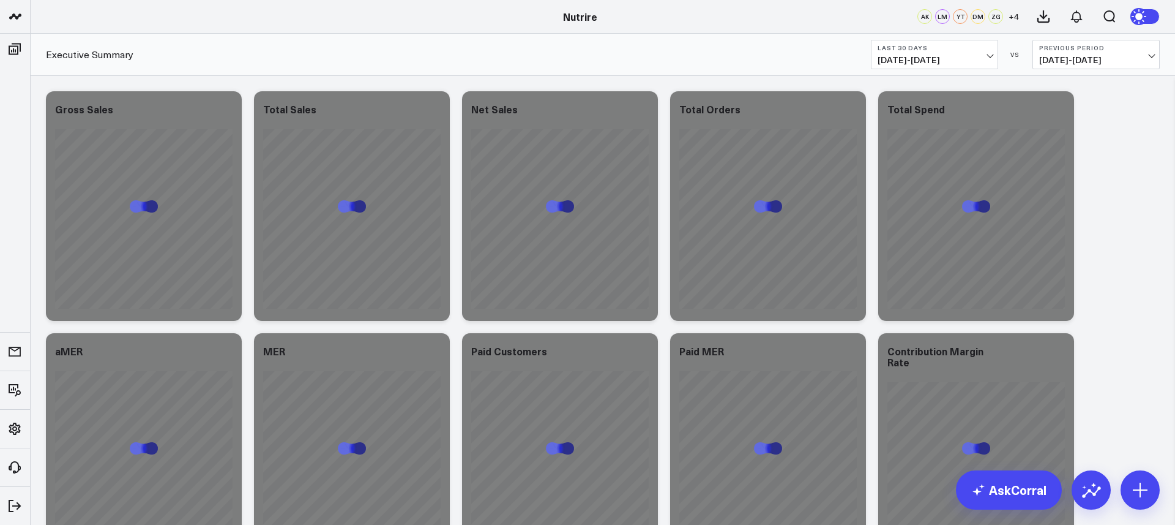 This screenshot has width=1175, height=525. I want to click on div: AK, so click(925, 17).